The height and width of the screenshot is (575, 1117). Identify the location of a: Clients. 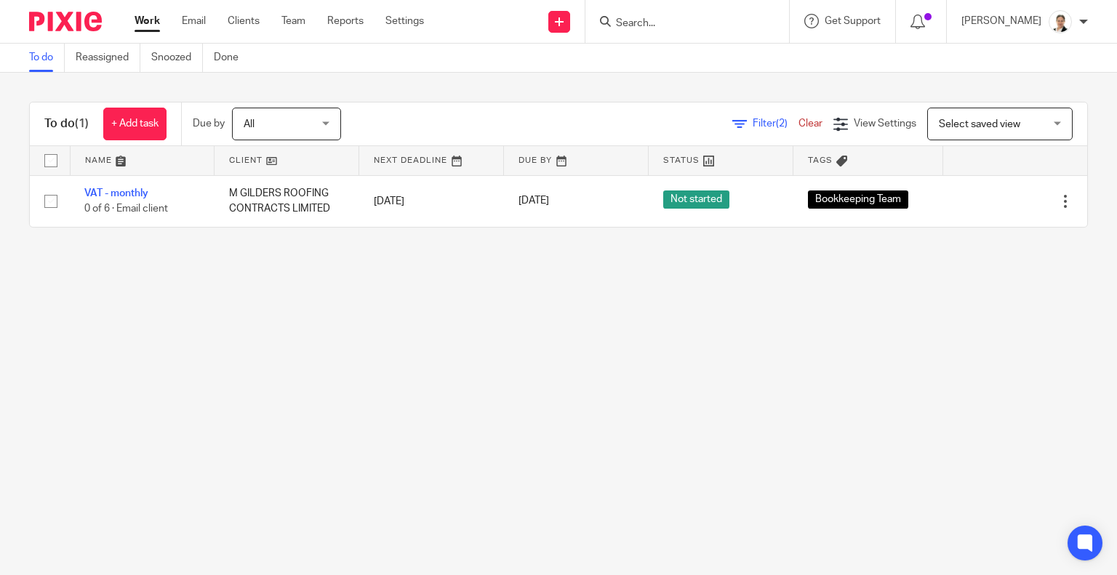
(244, 21).